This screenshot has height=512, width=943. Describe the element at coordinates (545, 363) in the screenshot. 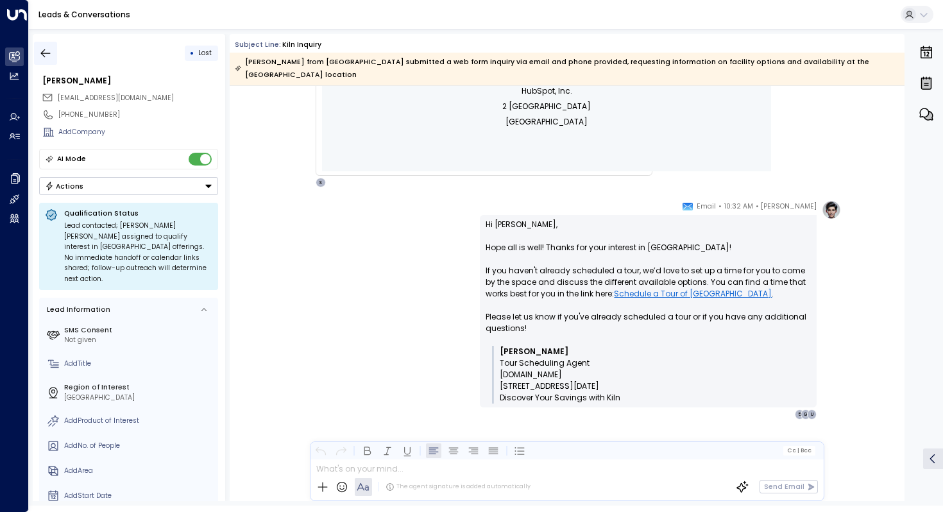

I see `span: Tour Scheduling Agent` at that location.